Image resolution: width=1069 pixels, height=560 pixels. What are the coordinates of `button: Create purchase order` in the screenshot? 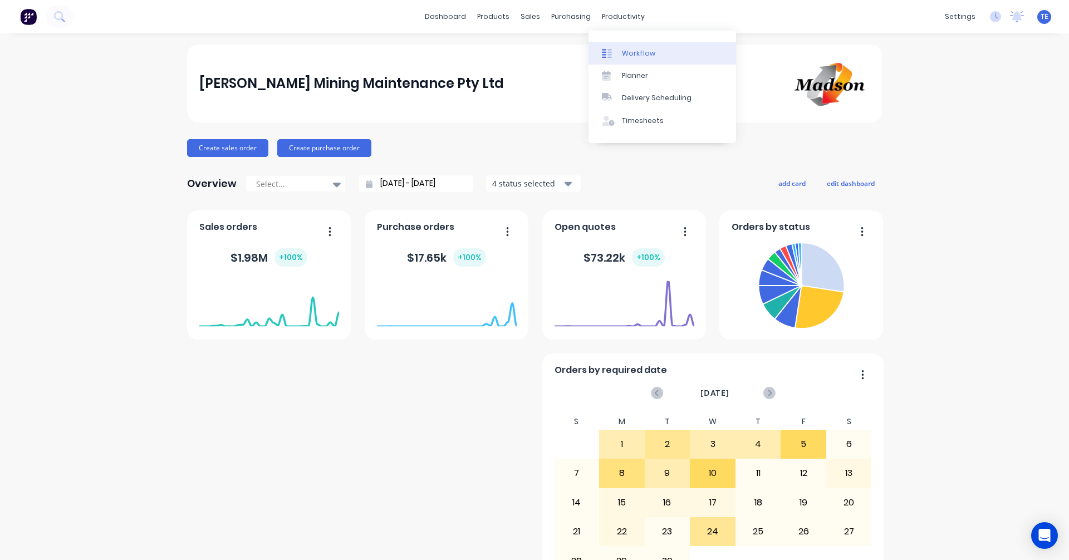 It's located at (324, 148).